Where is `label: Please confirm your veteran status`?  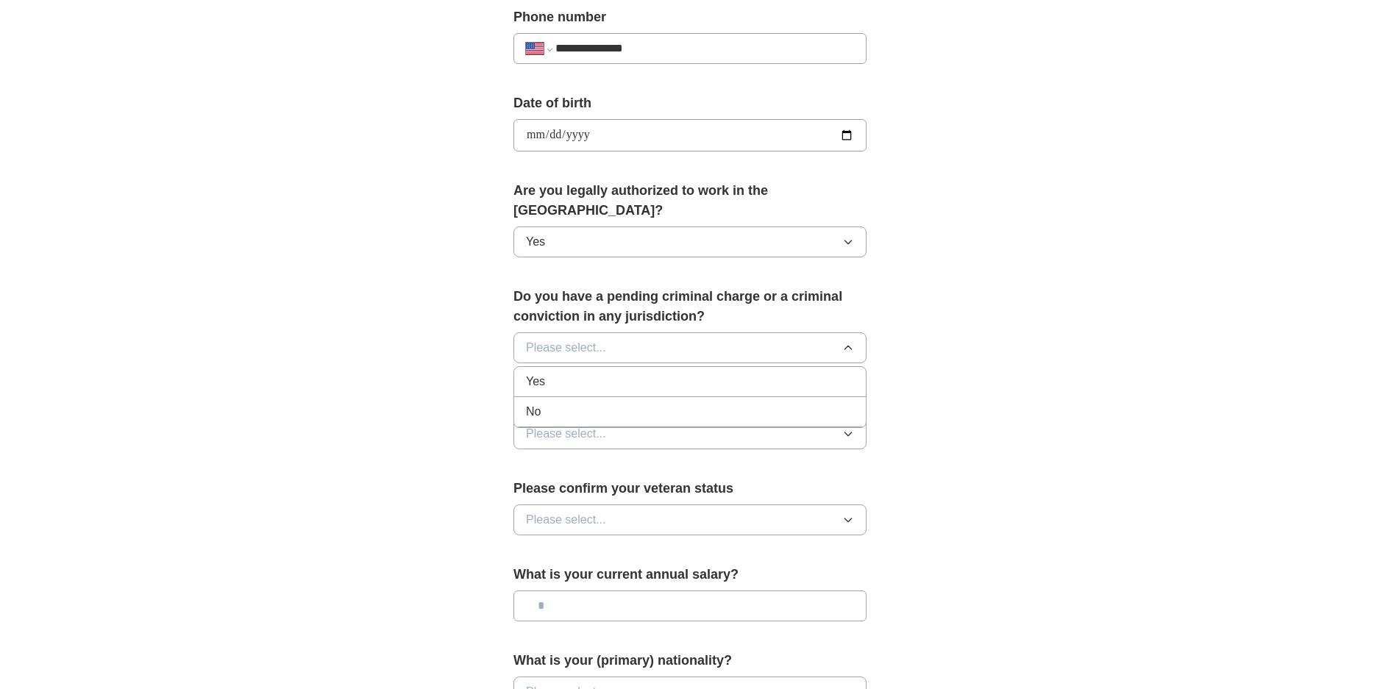
label: Please confirm your veteran status is located at coordinates (690, 488).